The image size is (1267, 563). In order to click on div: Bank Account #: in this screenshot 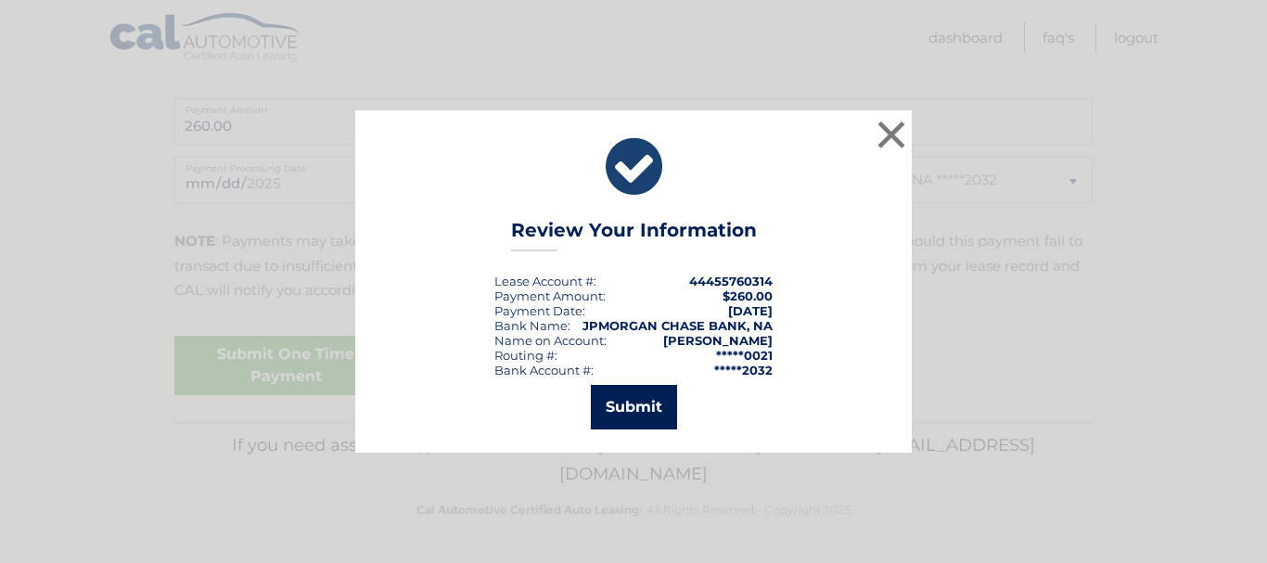, I will do `click(543, 370)`.